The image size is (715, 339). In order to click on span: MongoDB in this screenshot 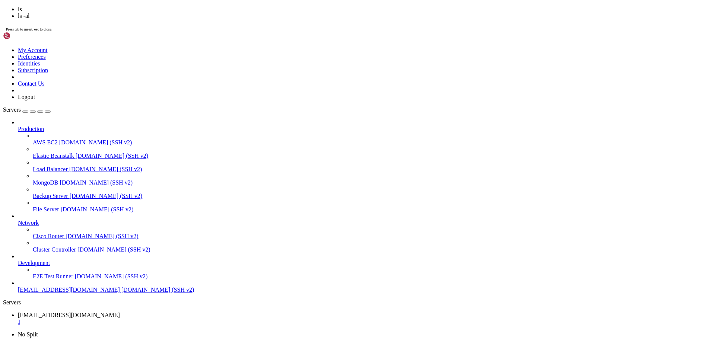, I will do `click(45, 182)`.